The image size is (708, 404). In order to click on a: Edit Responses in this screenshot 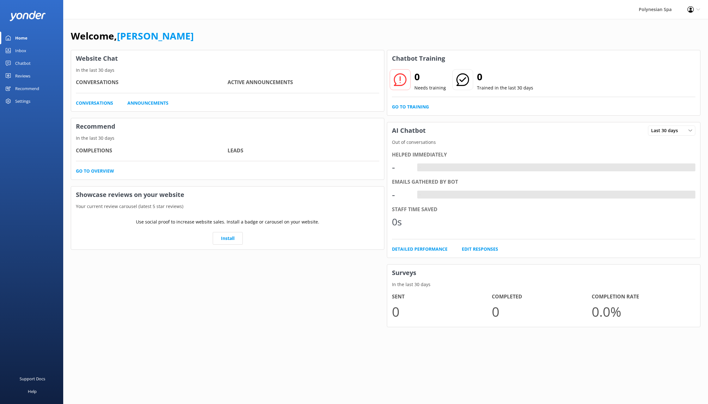, I will do `click(480, 249)`.